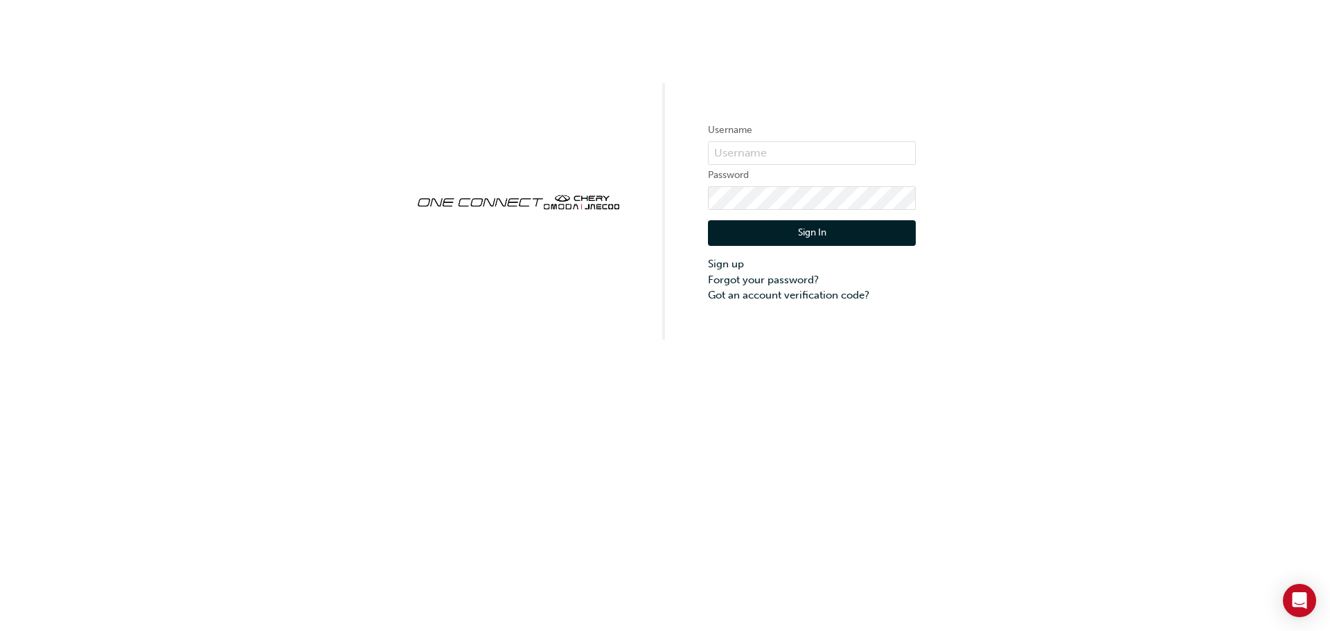  What do you see at coordinates (812, 130) in the screenshot?
I see `label: Username` at bounding box center [812, 130].